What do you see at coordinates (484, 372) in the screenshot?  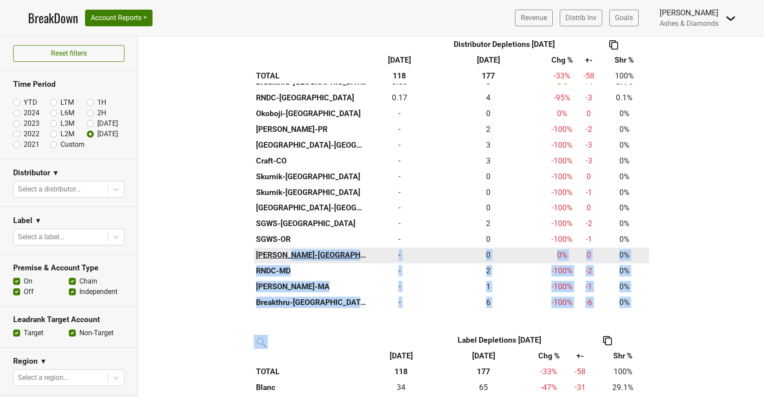 I see `th: 177` at bounding box center [484, 372].